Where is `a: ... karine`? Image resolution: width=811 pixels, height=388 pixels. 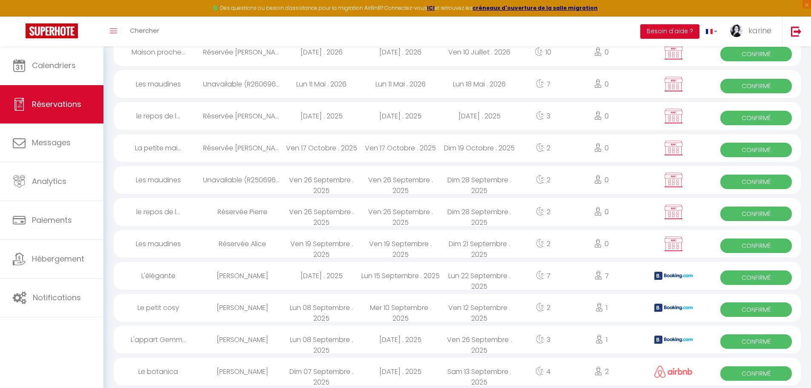
a: ... karine is located at coordinates (753, 32).